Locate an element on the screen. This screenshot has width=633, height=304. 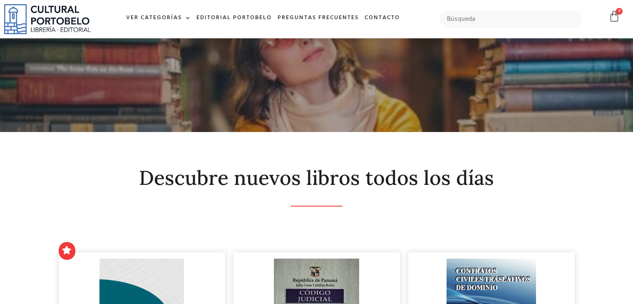
a: Editorial Portobelo is located at coordinates (234, 18).